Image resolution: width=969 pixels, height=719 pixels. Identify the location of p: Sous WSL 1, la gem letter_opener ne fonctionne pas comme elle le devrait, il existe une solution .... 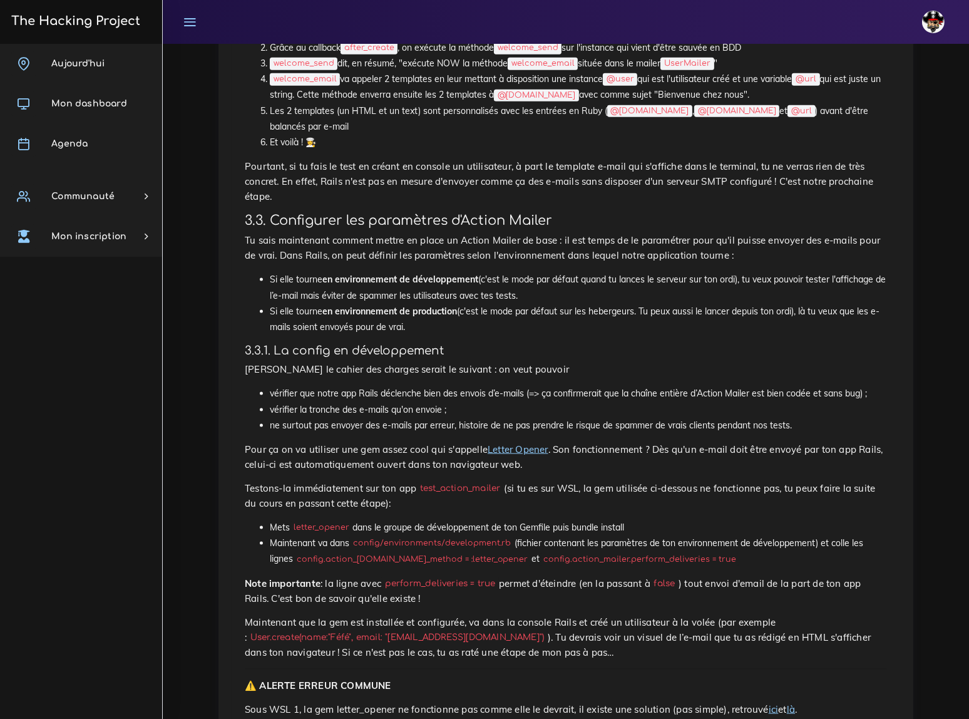
(566, 709).